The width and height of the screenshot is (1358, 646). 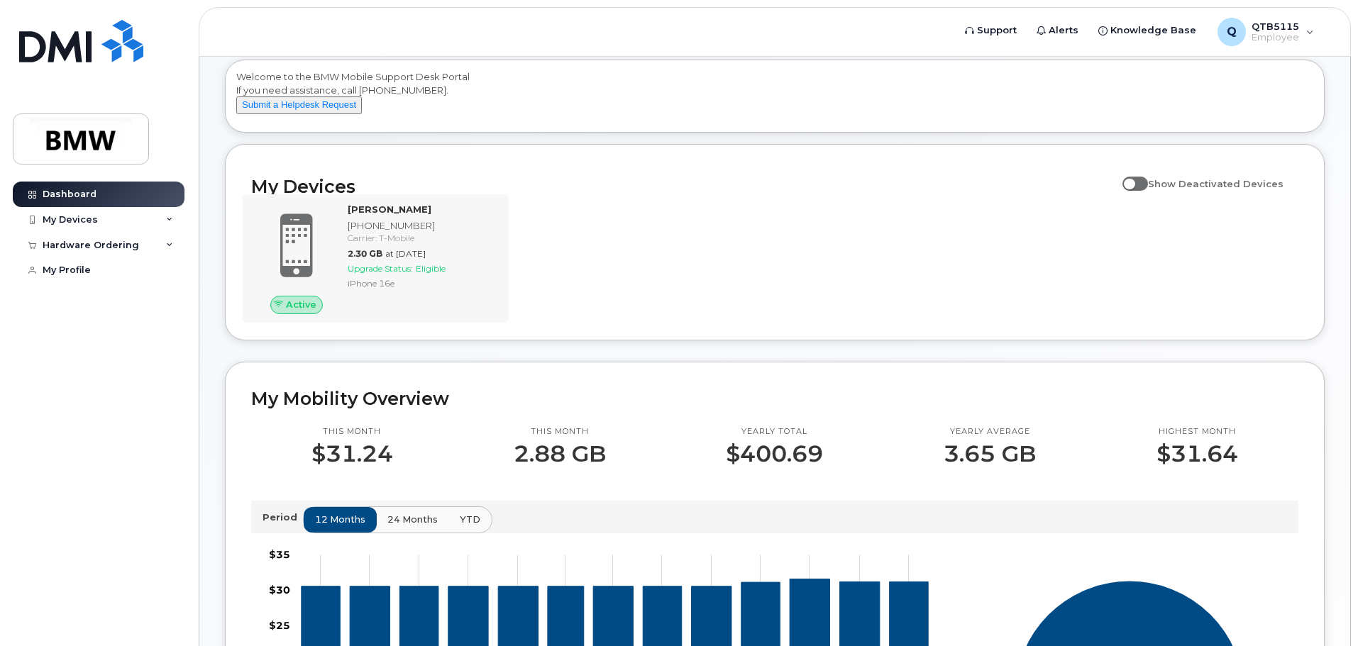 What do you see at coordinates (560, 454) in the screenshot?
I see `p: 2.88 GB` at bounding box center [560, 454].